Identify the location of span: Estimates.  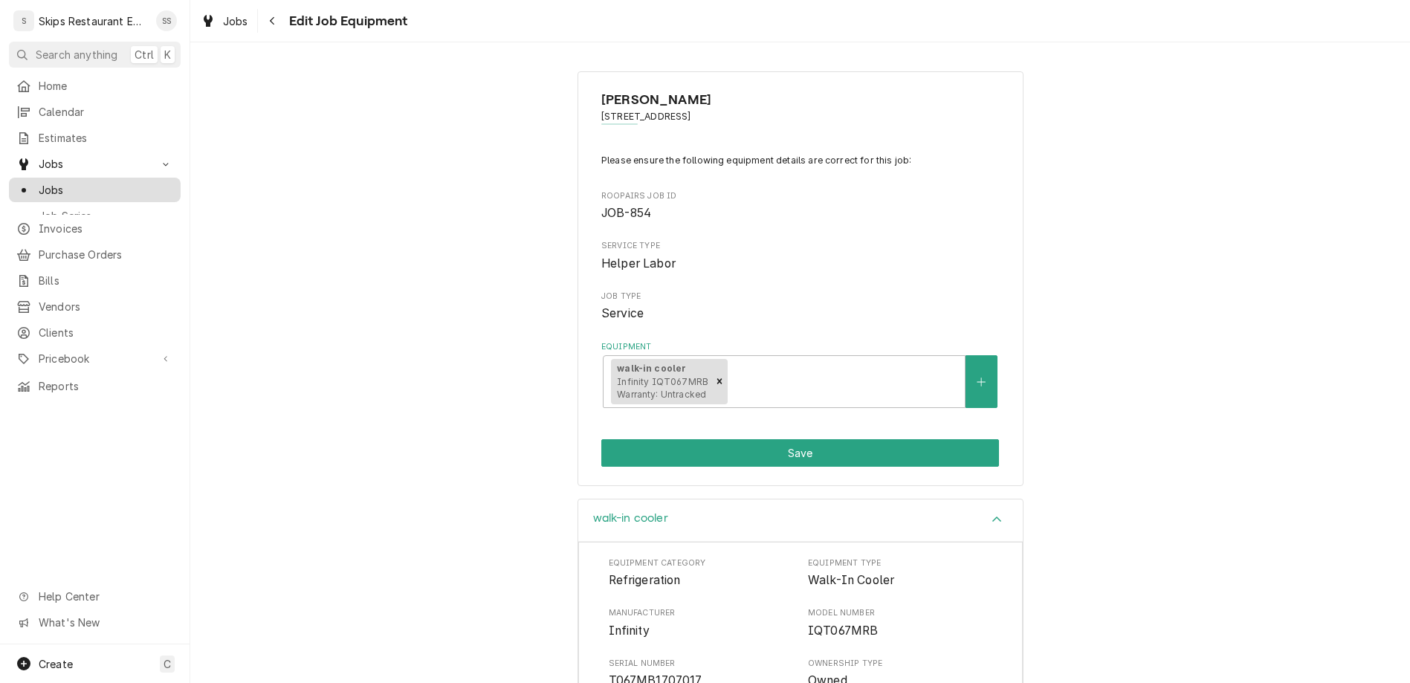
(106, 137).